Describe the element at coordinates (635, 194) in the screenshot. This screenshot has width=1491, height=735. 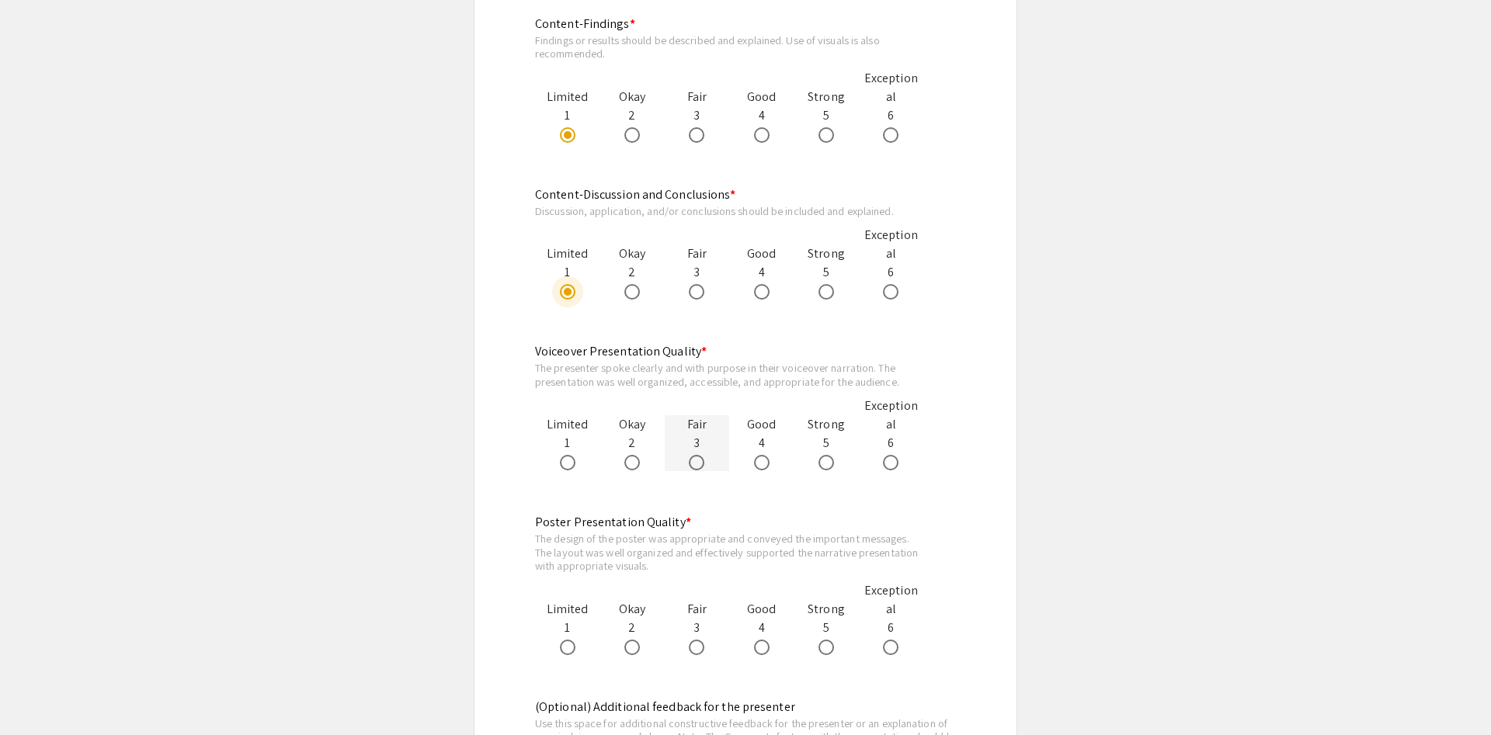
I see `mat-label: Content-Discussion and Conclusions` at that location.